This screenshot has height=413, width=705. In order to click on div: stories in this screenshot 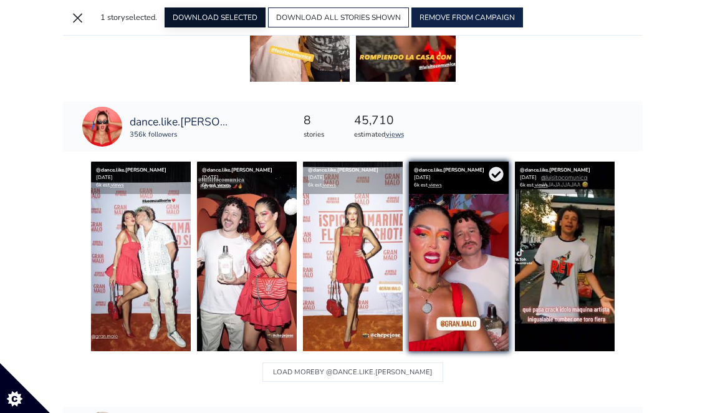, I will do `click(314, 135)`.